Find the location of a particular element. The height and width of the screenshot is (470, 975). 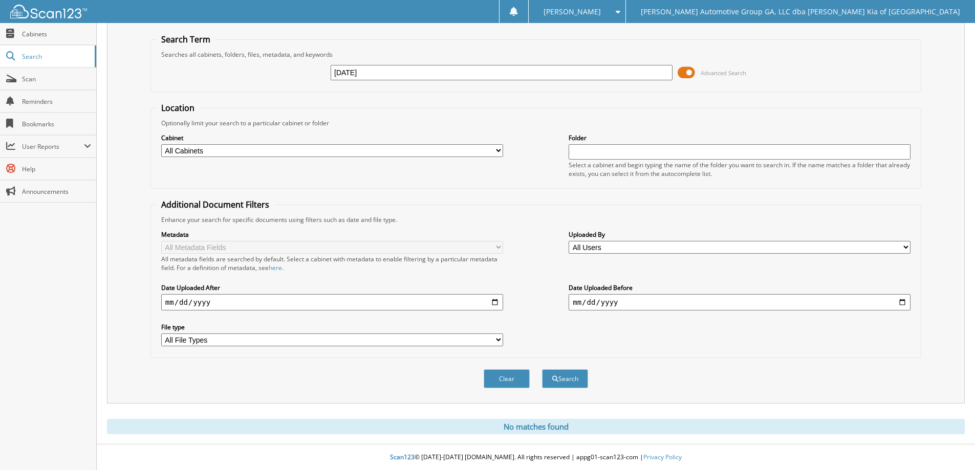

legend: Location is located at coordinates (178, 108).